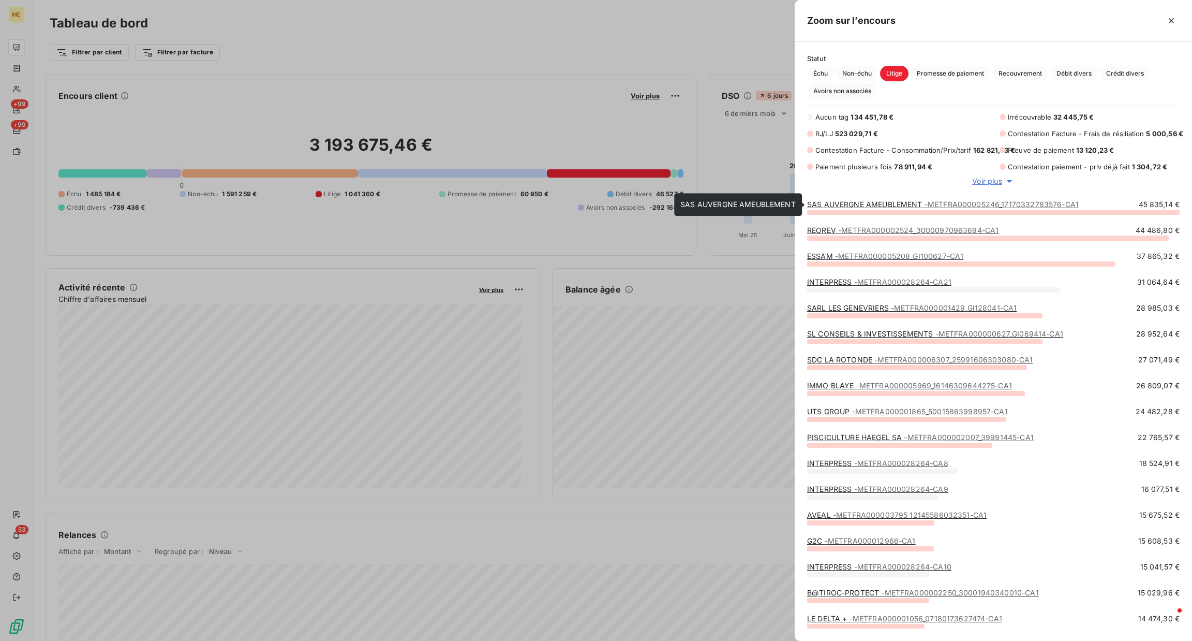  What do you see at coordinates (950, 73) in the screenshot?
I see `button: Promesse de paiement` at bounding box center [950, 73].